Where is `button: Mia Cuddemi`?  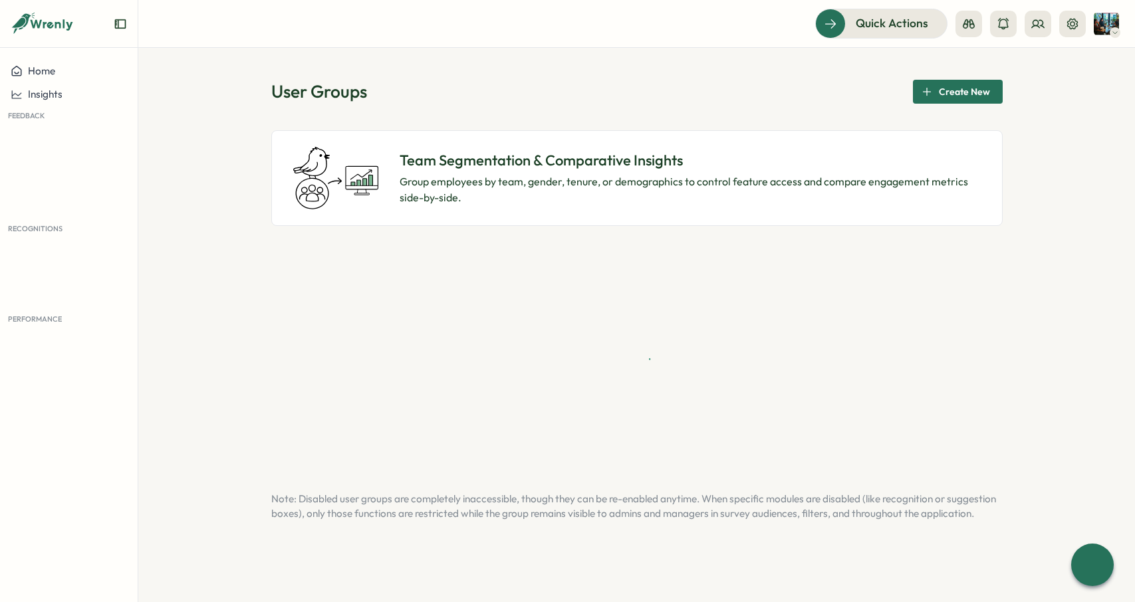
button: Mia Cuddemi is located at coordinates (1106, 24).